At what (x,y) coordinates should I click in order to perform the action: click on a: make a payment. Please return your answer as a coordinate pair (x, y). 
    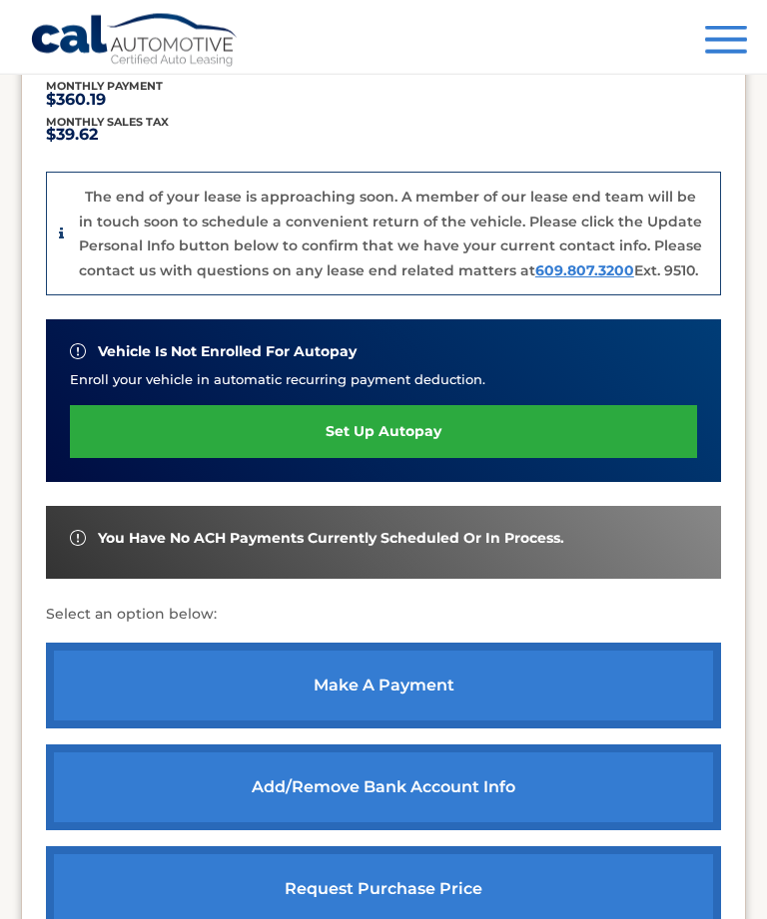
    Looking at the image, I should click on (383, 687).